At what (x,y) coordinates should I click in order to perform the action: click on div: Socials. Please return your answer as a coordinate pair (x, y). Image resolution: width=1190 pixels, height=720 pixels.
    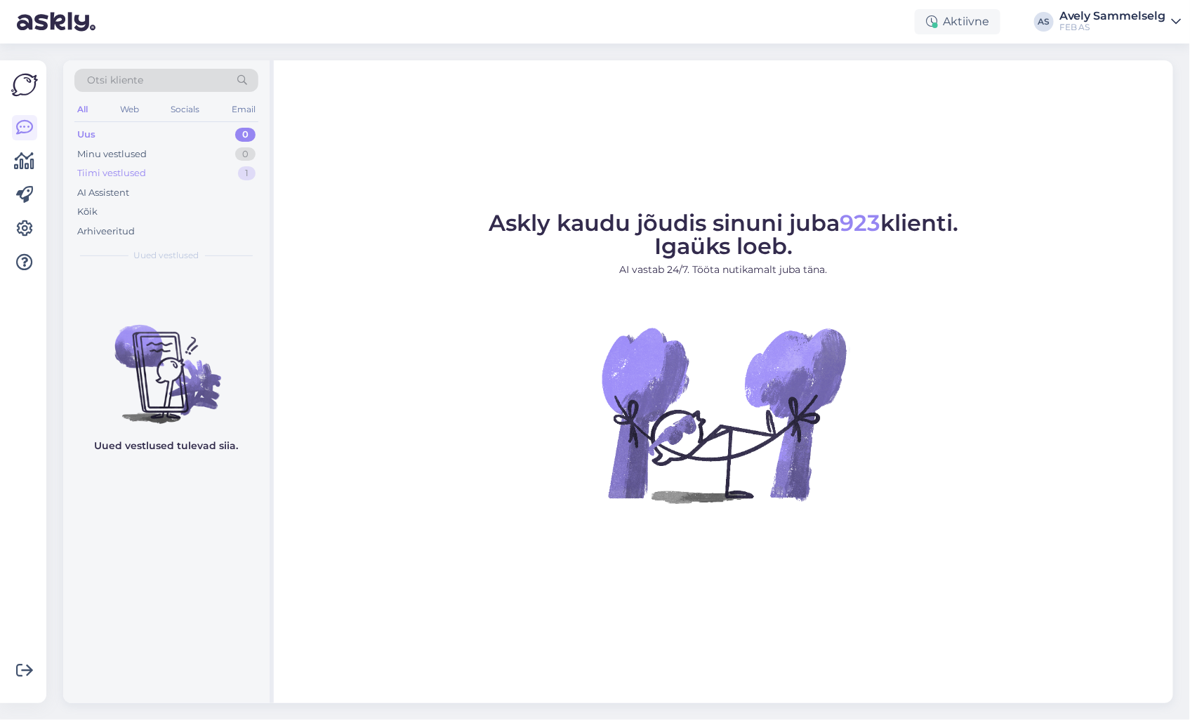
    Looking at the image, I should click on (185, 110).